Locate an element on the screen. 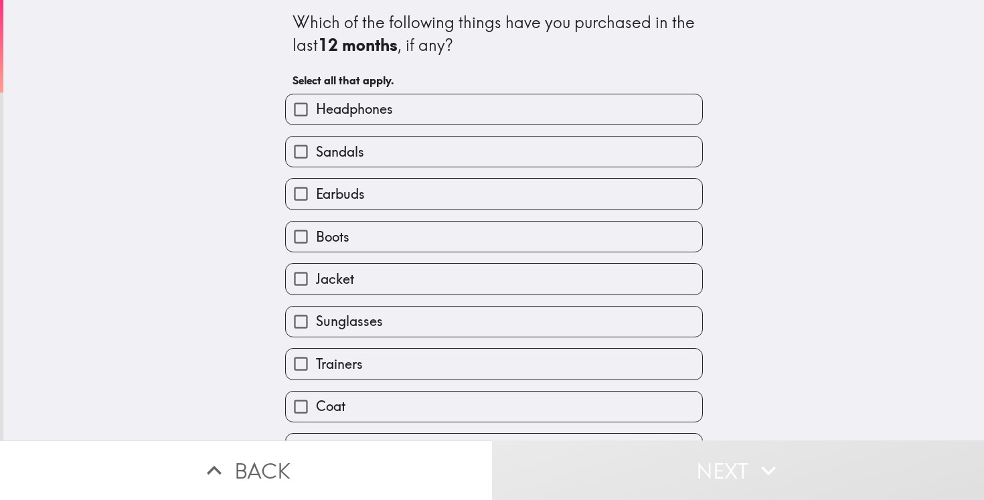 This screenshot has width=984, height=500. button: Boots is located at coordinates (494, 236).